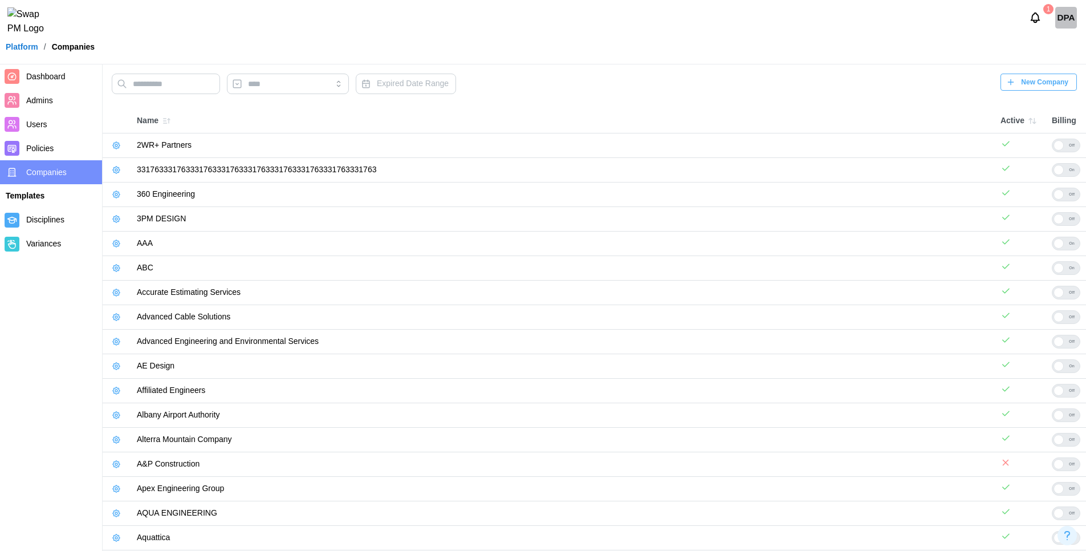 This screenshot has width=1086, height=551. What do you see at coordinates (563, 293) in the screenshot?
I see `td: Accurate Estimating Services` at bounding box center [563, 293].